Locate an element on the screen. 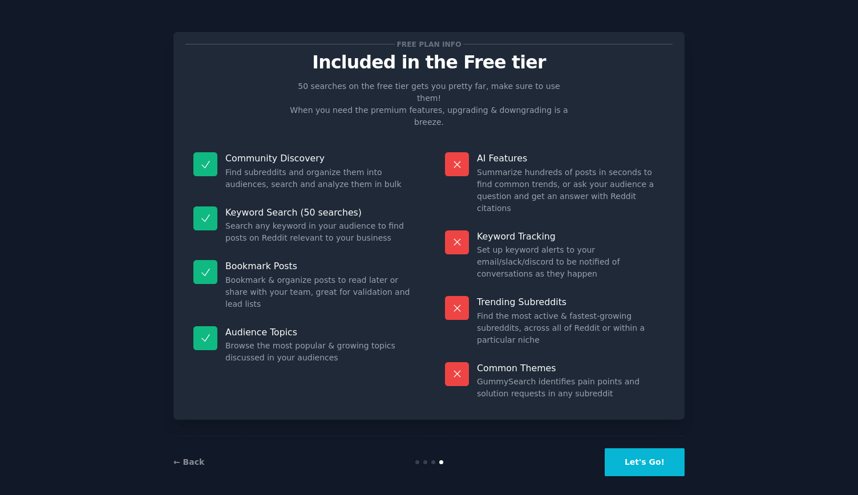  a: ← Back is located at coordinates (189, 462).